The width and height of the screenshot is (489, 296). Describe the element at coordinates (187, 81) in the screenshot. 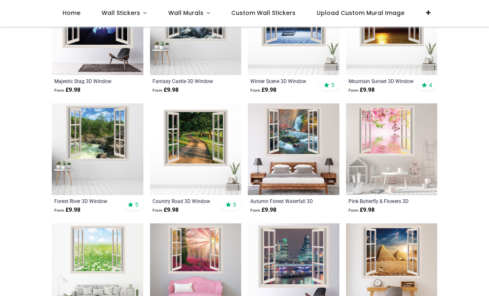

I see `a: Fantasy Castle 3D Window` at that location.